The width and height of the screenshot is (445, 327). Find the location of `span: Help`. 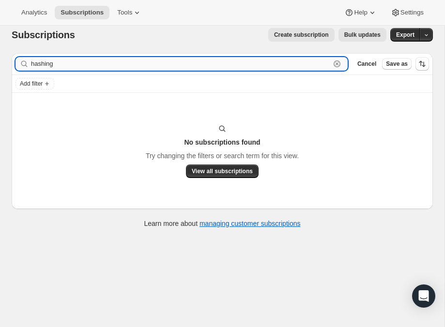

span: Help is located at coordinates (360, 13).